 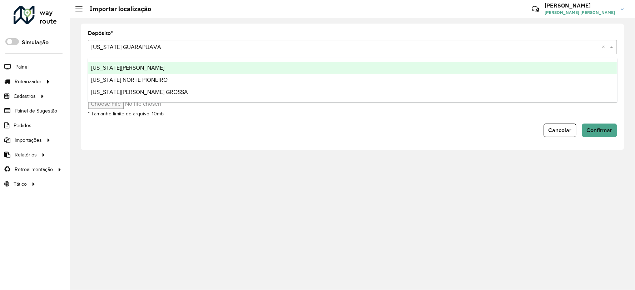 What do you see at coordinates (28, 81) in the screenshot?
I see `span: Roteirizador` at bounding box center [28, 81].